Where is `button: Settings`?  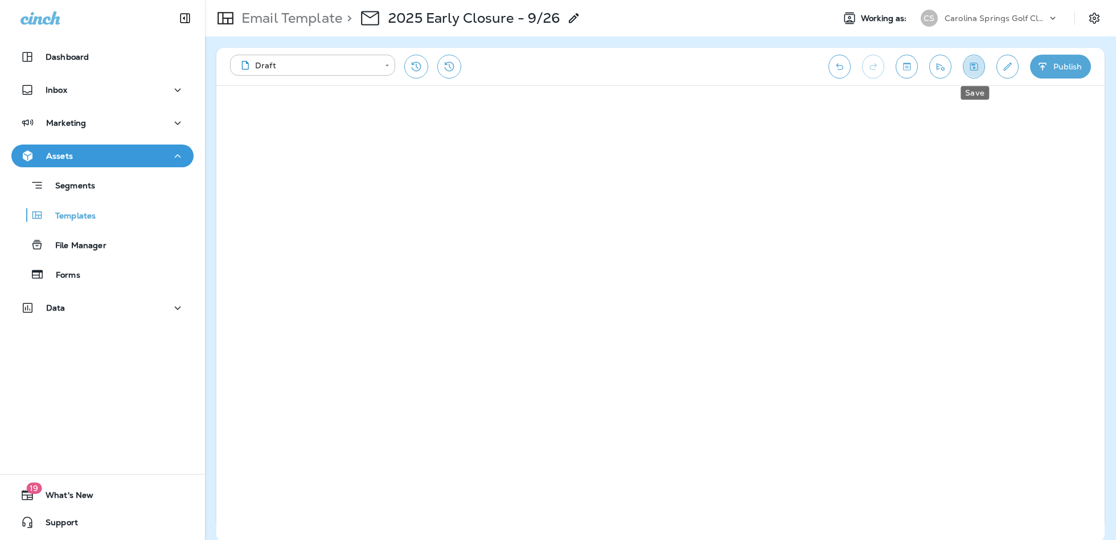 button: Settings is located at coordinates (1094, 18).